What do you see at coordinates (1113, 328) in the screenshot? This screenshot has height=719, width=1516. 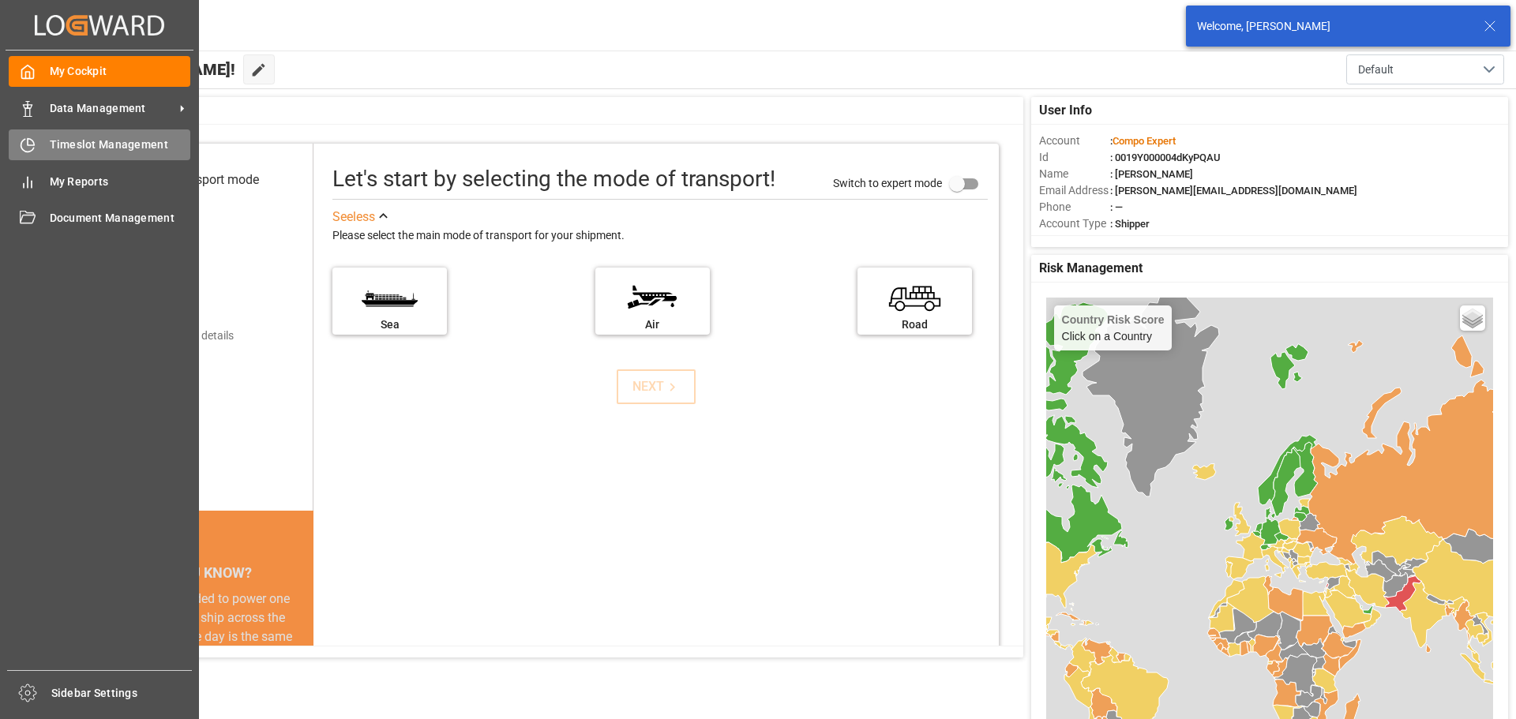 I see `div: Click on a Country` at bounding box center [1113, 328].